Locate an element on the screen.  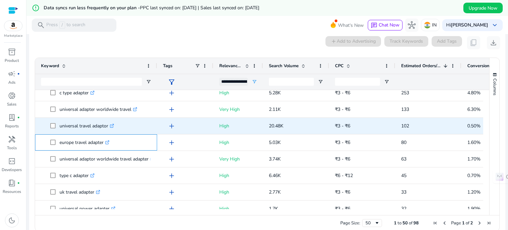
span: Page is located at coordinates (457, 223).